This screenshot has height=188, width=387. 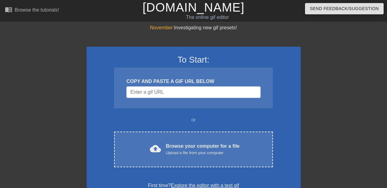 I want to click on span: November:, so click(x=162, y=28).